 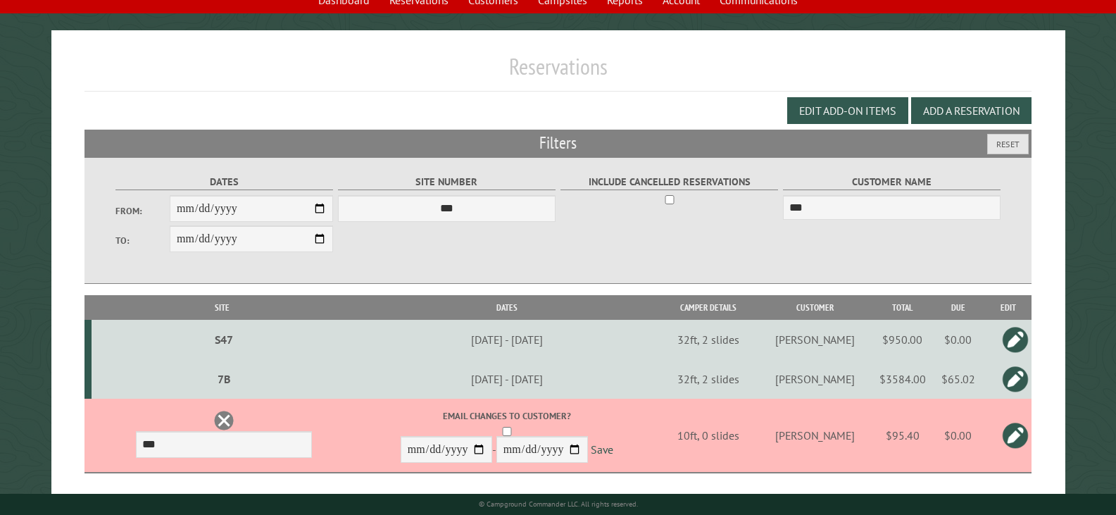 What do you see at coordinates (224, 339) in the screenshot?
I see `div: S47` at bounding box center [224, 339].